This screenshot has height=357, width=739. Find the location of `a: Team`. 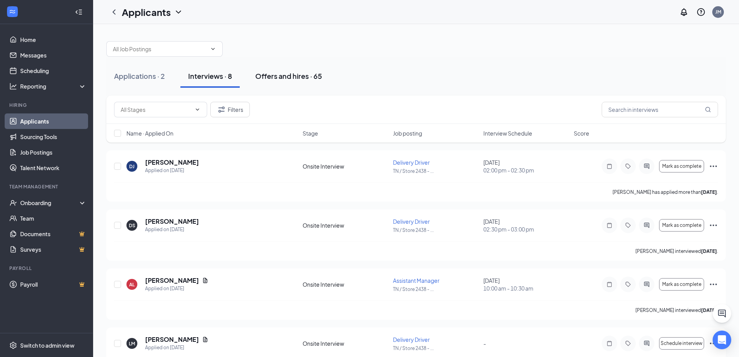

a: Team is located at coordinates (53, 218).